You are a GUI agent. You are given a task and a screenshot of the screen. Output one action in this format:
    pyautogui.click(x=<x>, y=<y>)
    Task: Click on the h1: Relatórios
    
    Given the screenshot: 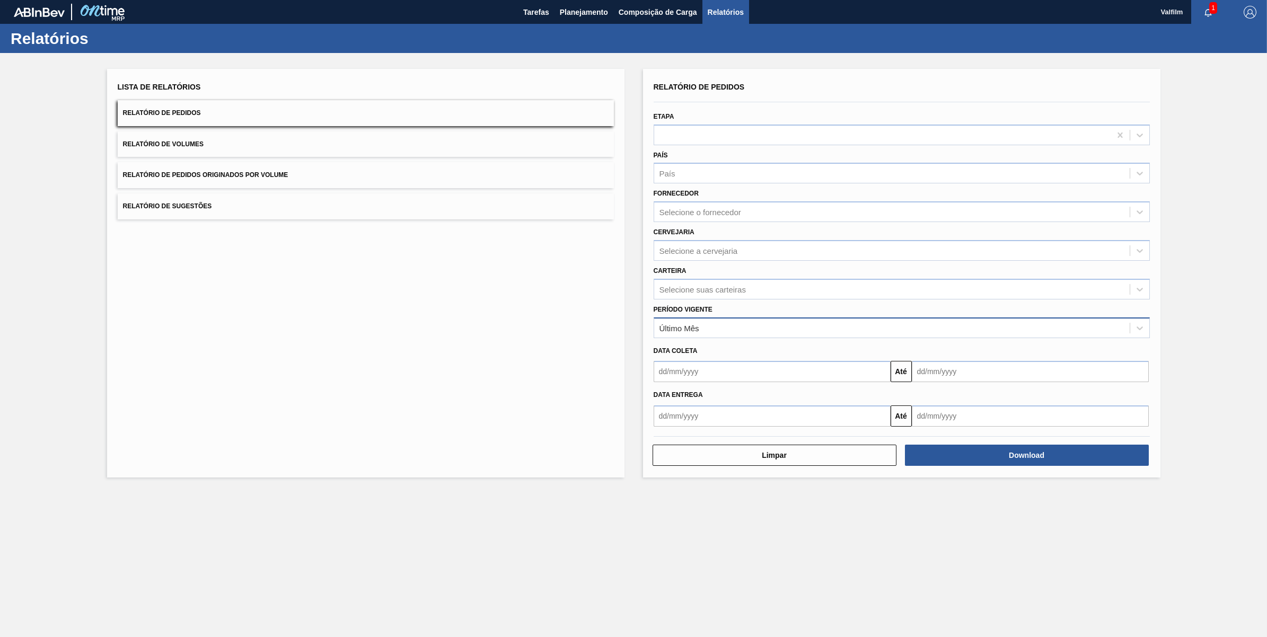 What is the action you would take?
    pyautogui.click(x=104, y=38)
    